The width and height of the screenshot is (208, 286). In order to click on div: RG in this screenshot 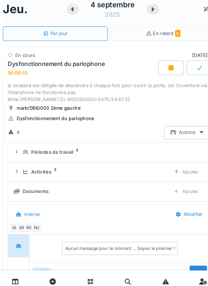, I will do `click(28, 225)`.